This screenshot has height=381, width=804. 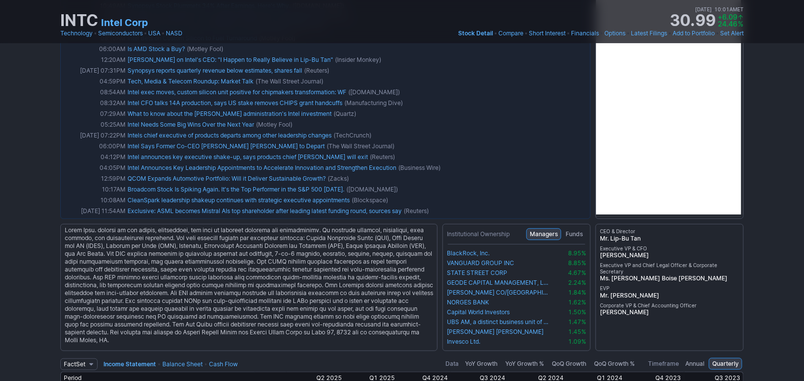 What do you see at coordinates (237, 92) in the screenshot?
I see `a: Intel exec moves, custom silicon unit positive for chipmakers transformation: WF` at bounding box center [237, 92].